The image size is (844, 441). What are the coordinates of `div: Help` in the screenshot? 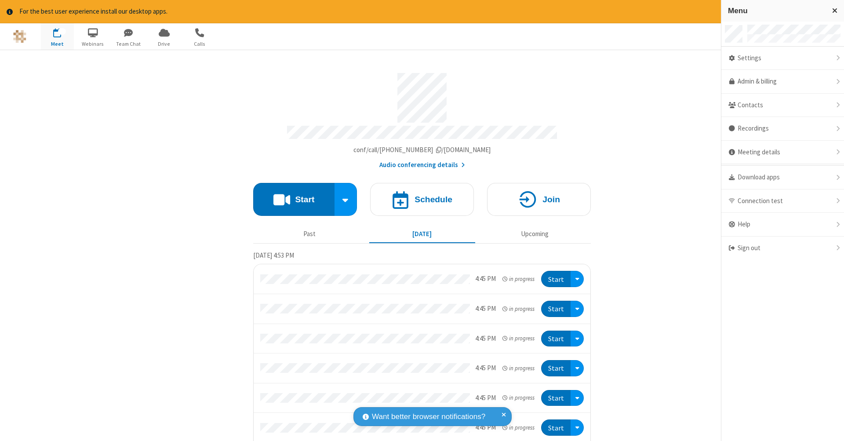 It's located at (782, 225).